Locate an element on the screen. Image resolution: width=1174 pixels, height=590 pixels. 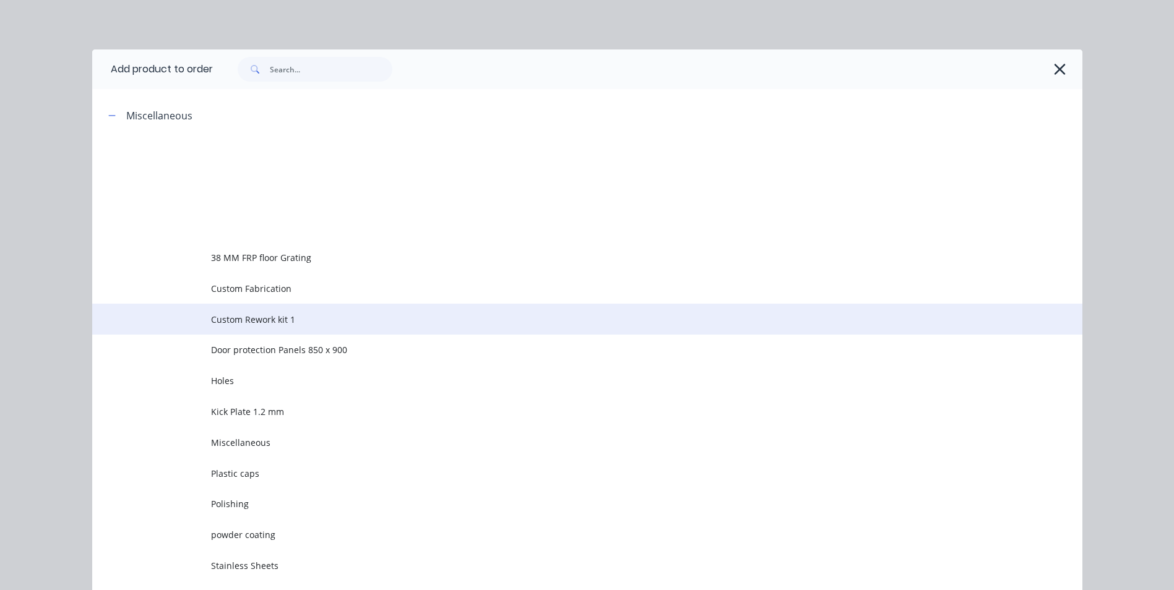
span: 38 MM FRP floor Grating is located at coordinates (560, 257).